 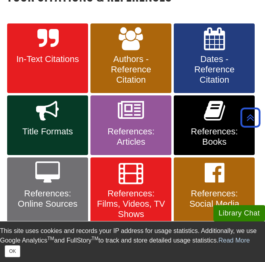 What do you see at coordinates (131, 192) in the screenshot?
I see `a: References: Films, Videos, TV Shows` at bounding box center [131, 192].